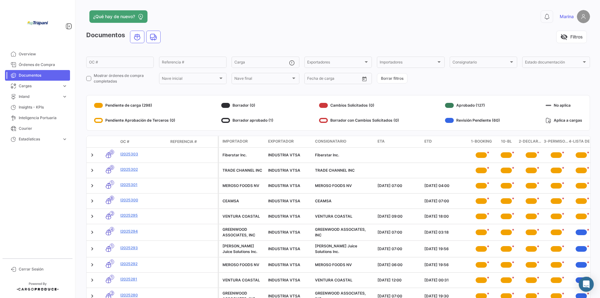 This screenshot has height=298, width=600. Describe the element at coordinates (143, 169) in the screenshot. I see `a: I2025302` at that location.